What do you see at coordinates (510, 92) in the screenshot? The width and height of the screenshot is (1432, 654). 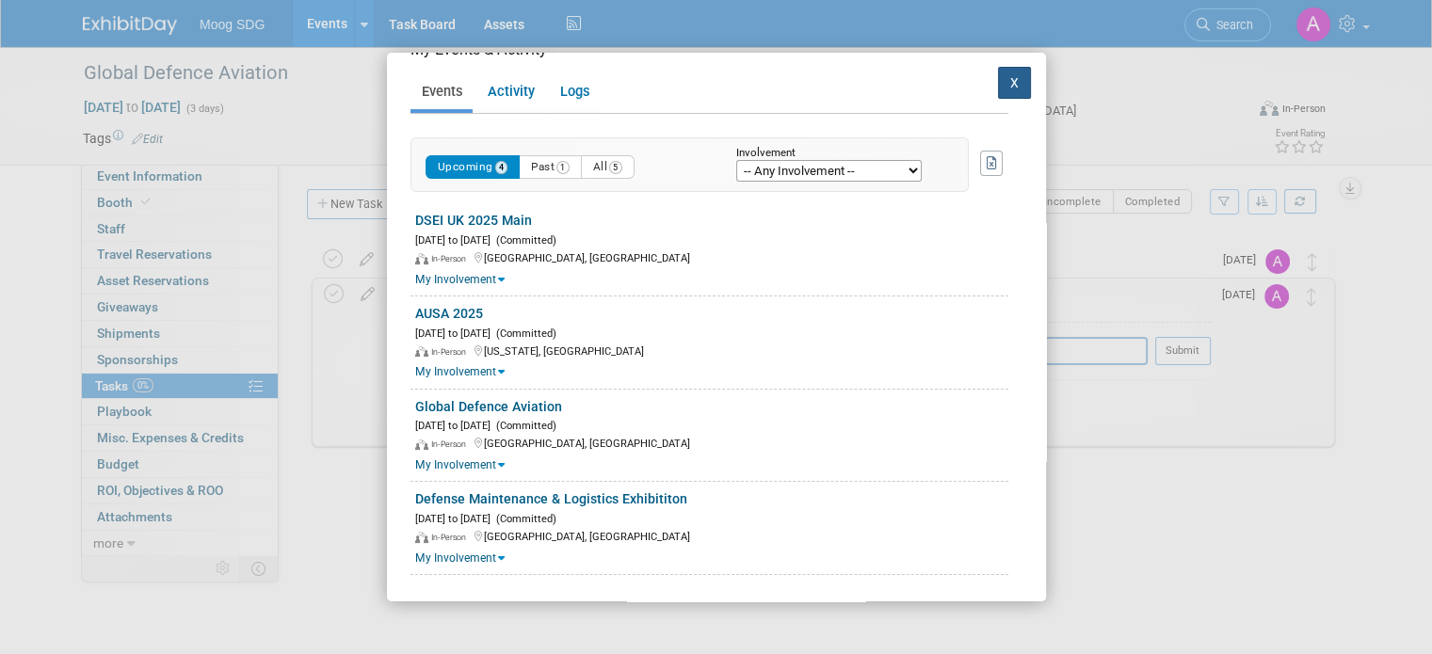 I see `a: Activity` at bounding box center [510, 92].